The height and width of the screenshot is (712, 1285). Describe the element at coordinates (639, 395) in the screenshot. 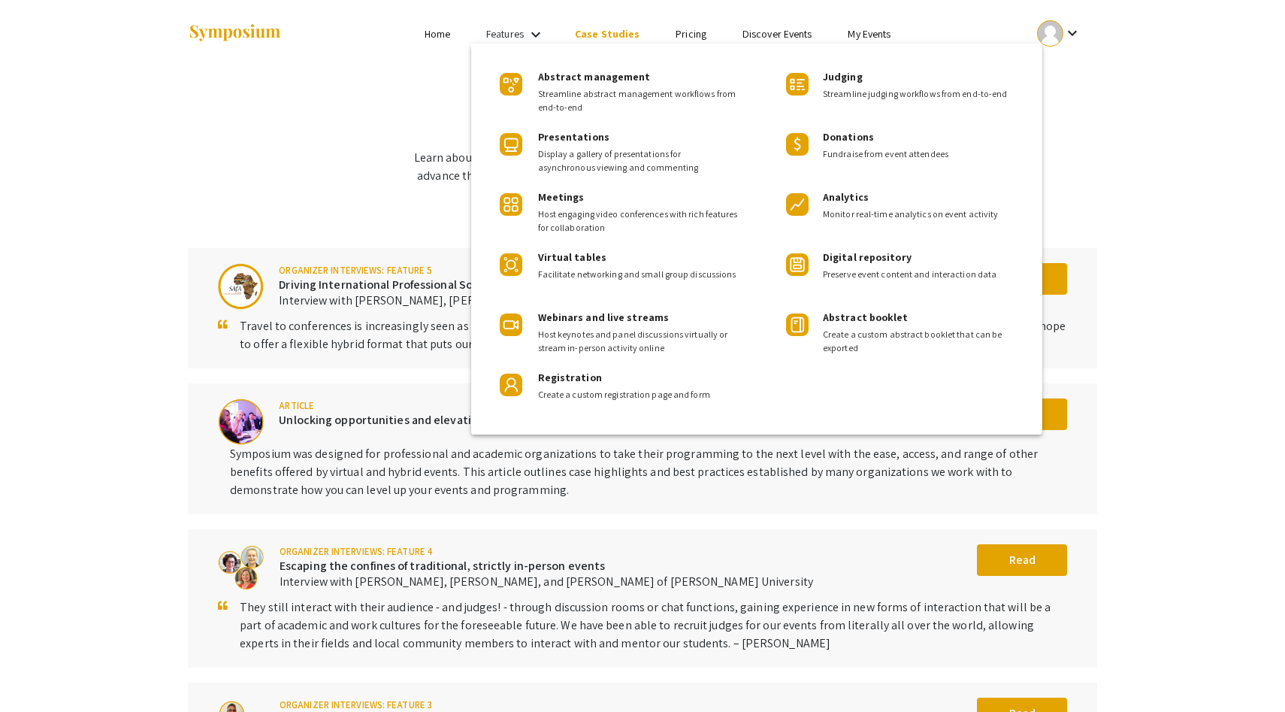

I see `span: Create a custom registration page and form` at that location.